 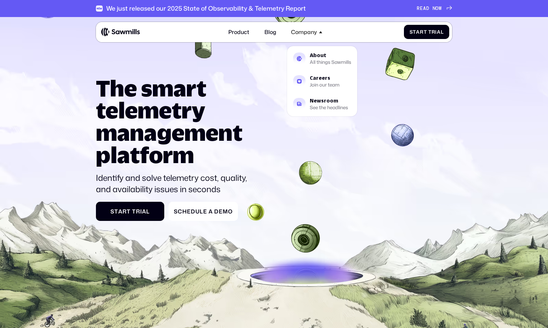 I want to click on span: u, so click(x=198, y=211).